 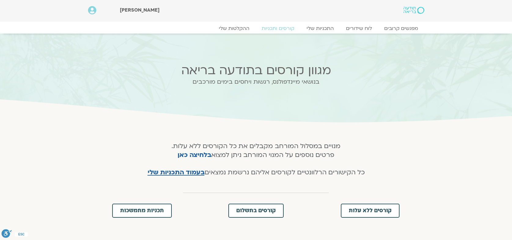 I want to click on a: קורסים בתשלום, so click(x=256, y=211).